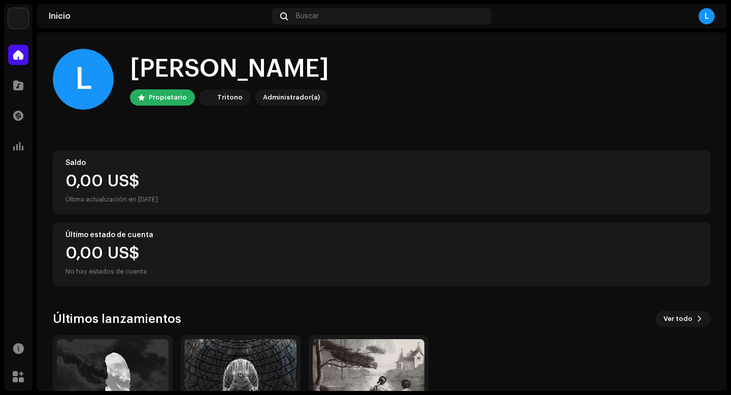 This screenshot has width=731, height=395. I want to click on div: Último estado de cuenta, so click(382, 235).